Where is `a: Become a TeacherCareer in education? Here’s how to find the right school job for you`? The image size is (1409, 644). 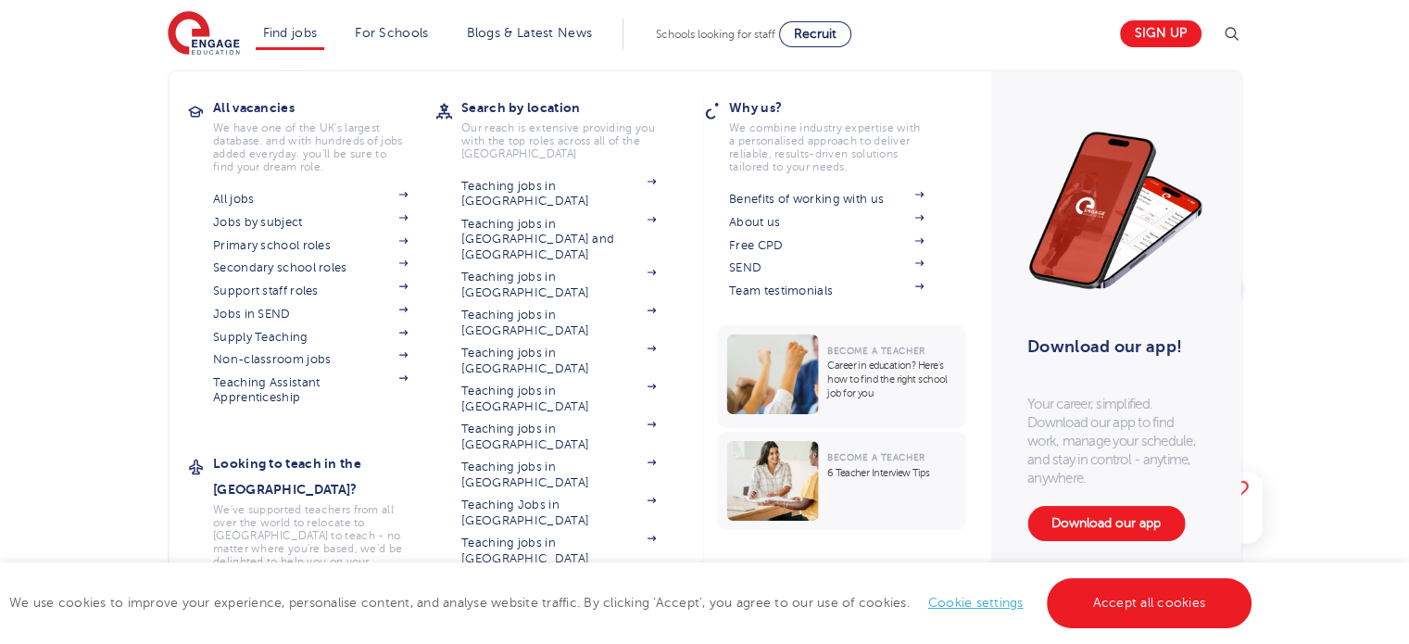
a: Become a TeacherCareer in education? Here’s how to find the right school job for you is located at coordinates (843, 376).